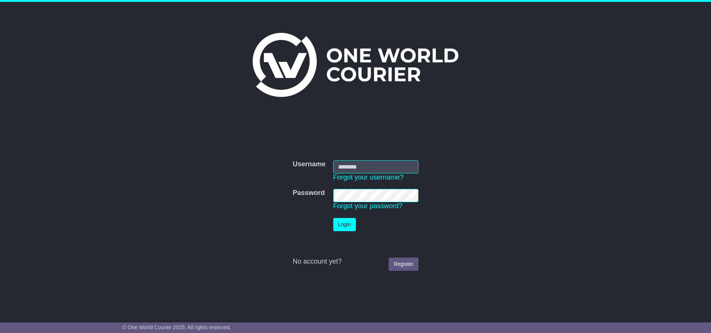 This screenshot has height=333, width=711. What do you see at coordinates (309, 164) in the screenshot?
I see `label: Username` at bounding box center [309, 164].